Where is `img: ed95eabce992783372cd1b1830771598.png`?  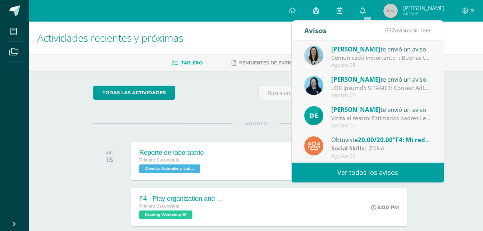 img: ed95eabce992783372cd1b1830771598.png is located at coordinates (313, 85).